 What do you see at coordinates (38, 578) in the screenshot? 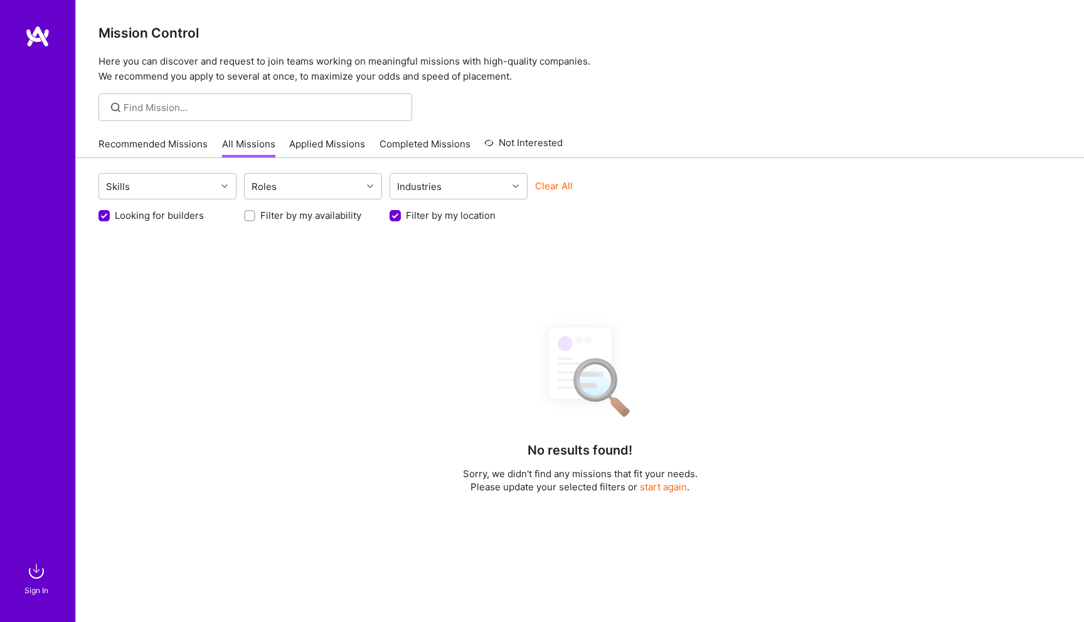
I see `a: sign inSign In` at bounding box center [38, 578].